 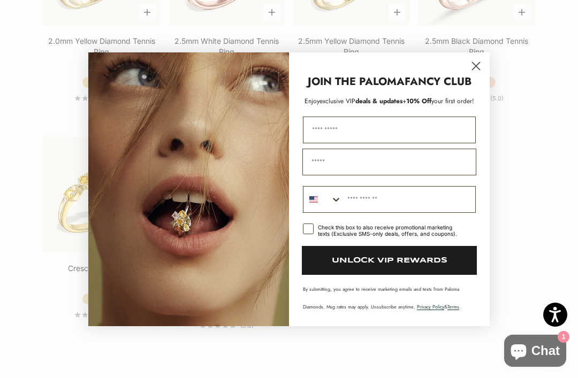 I want to click on span: deals & updates, so click(x=361, y=101).